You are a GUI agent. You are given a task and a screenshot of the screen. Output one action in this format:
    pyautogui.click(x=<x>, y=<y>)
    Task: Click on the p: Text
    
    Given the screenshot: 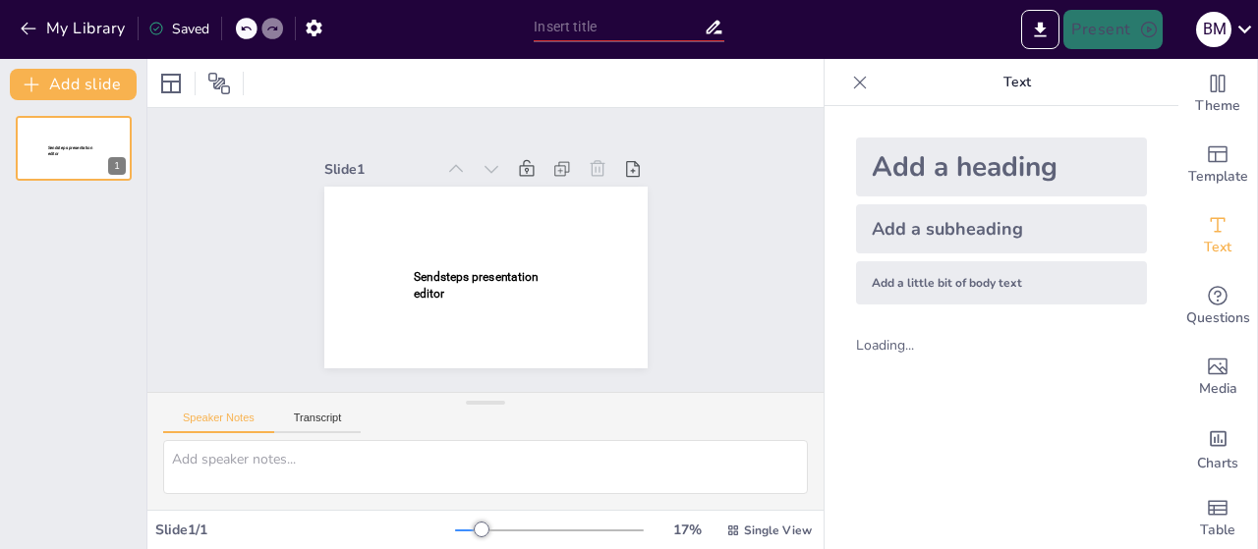 What is the action you would take?
    pyautogui.click(x=1017, y=83)
    